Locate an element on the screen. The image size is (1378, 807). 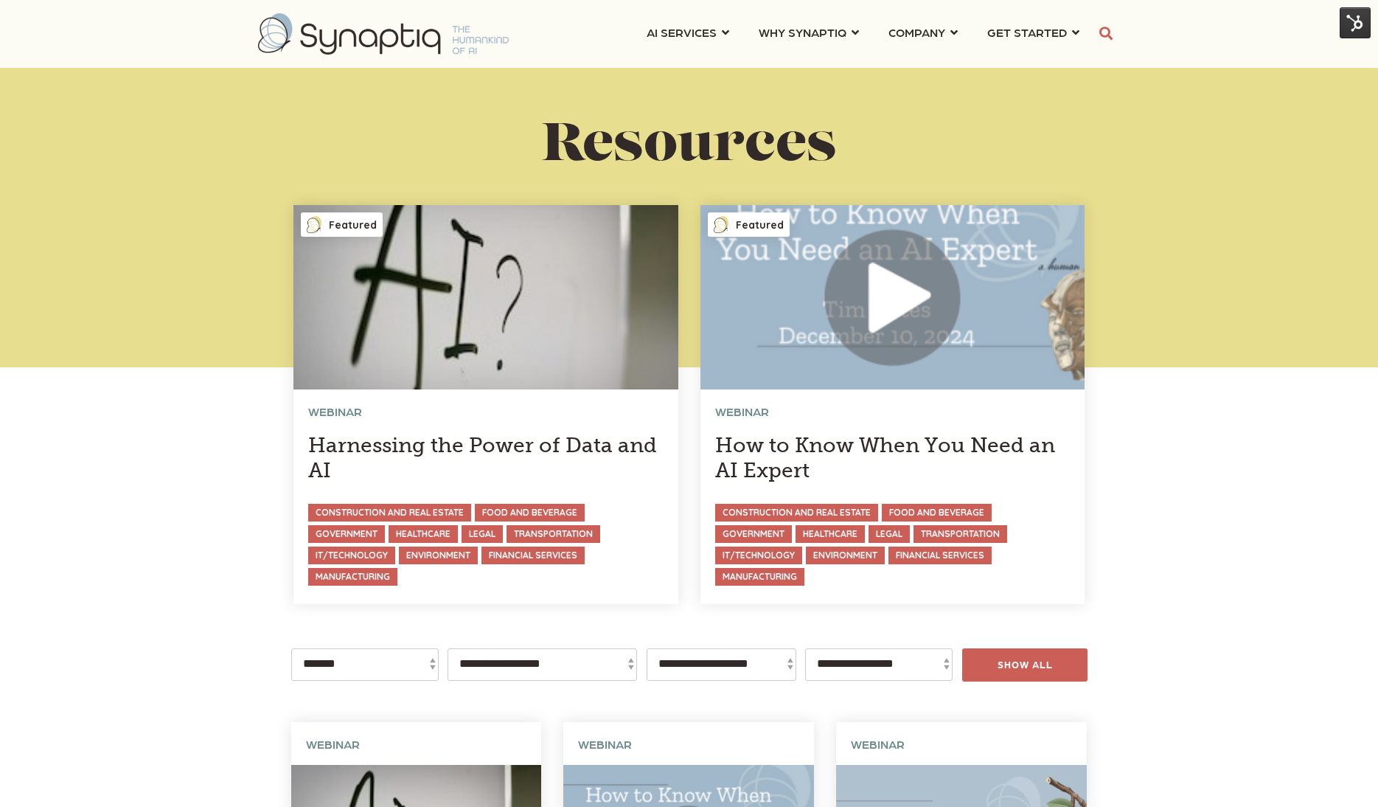
h1: Resources is located at coordinates (689, 147).